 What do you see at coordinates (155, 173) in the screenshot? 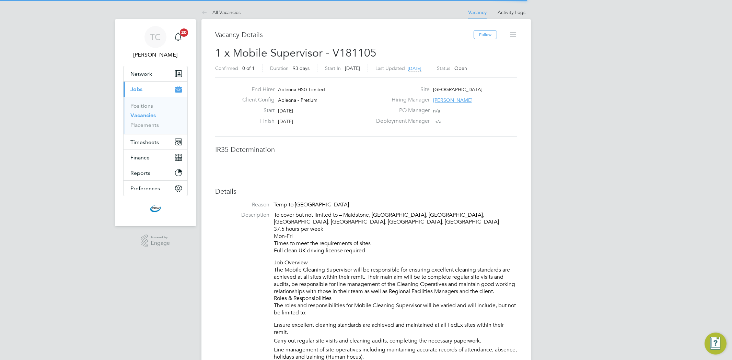
I see `button: Reports` at bounding box center [155, 173].